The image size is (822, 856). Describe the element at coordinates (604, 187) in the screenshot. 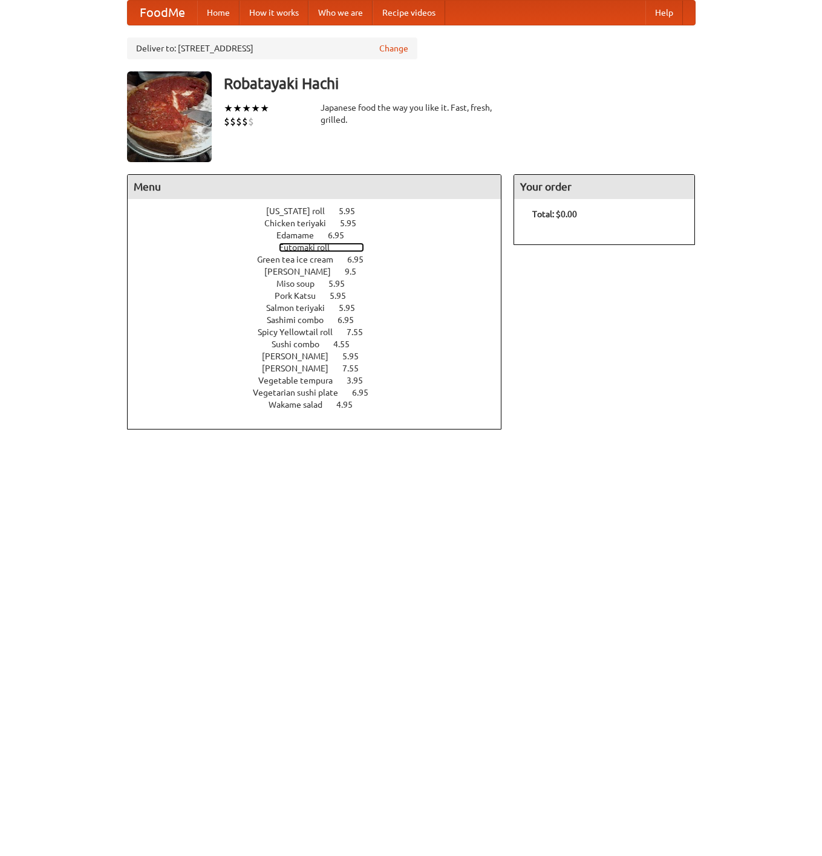

I see `h4: Your order` at that location.